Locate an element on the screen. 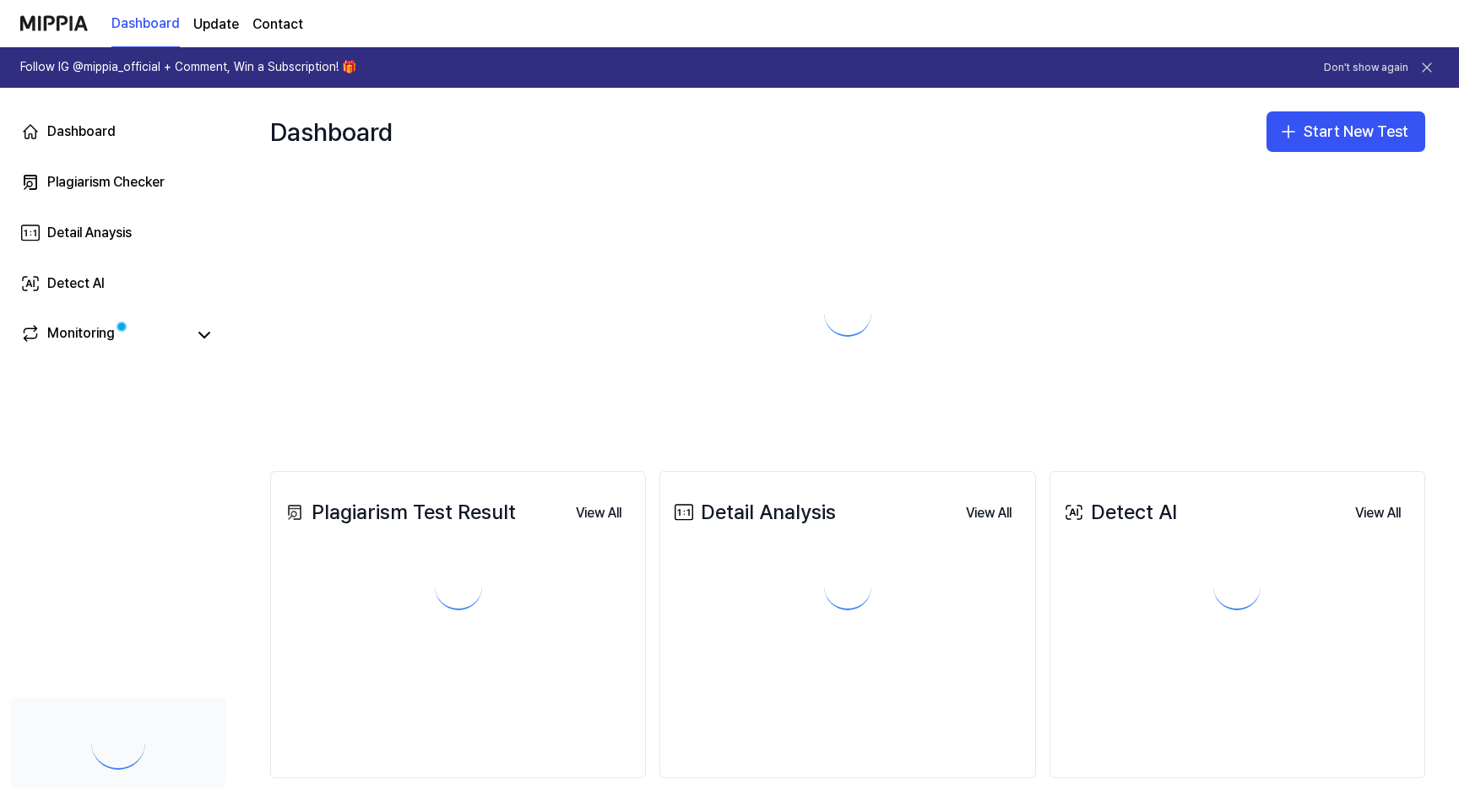  a: Detail Anaysis is located at coordinates (118, 233).